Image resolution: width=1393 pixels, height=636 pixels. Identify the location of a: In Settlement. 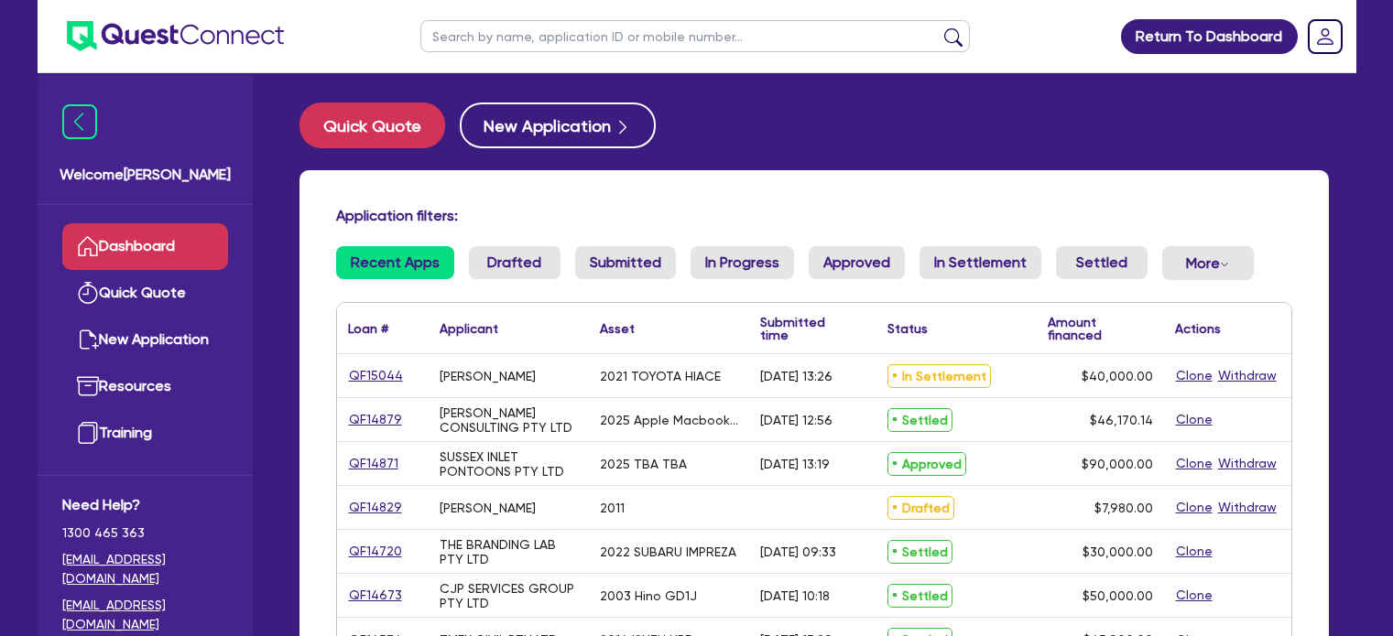
(980, 263).